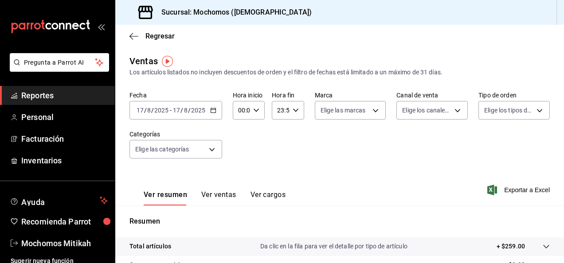 This screenshot has height=263, width=564. I want to click on span: Reportes, so click(64, 95).